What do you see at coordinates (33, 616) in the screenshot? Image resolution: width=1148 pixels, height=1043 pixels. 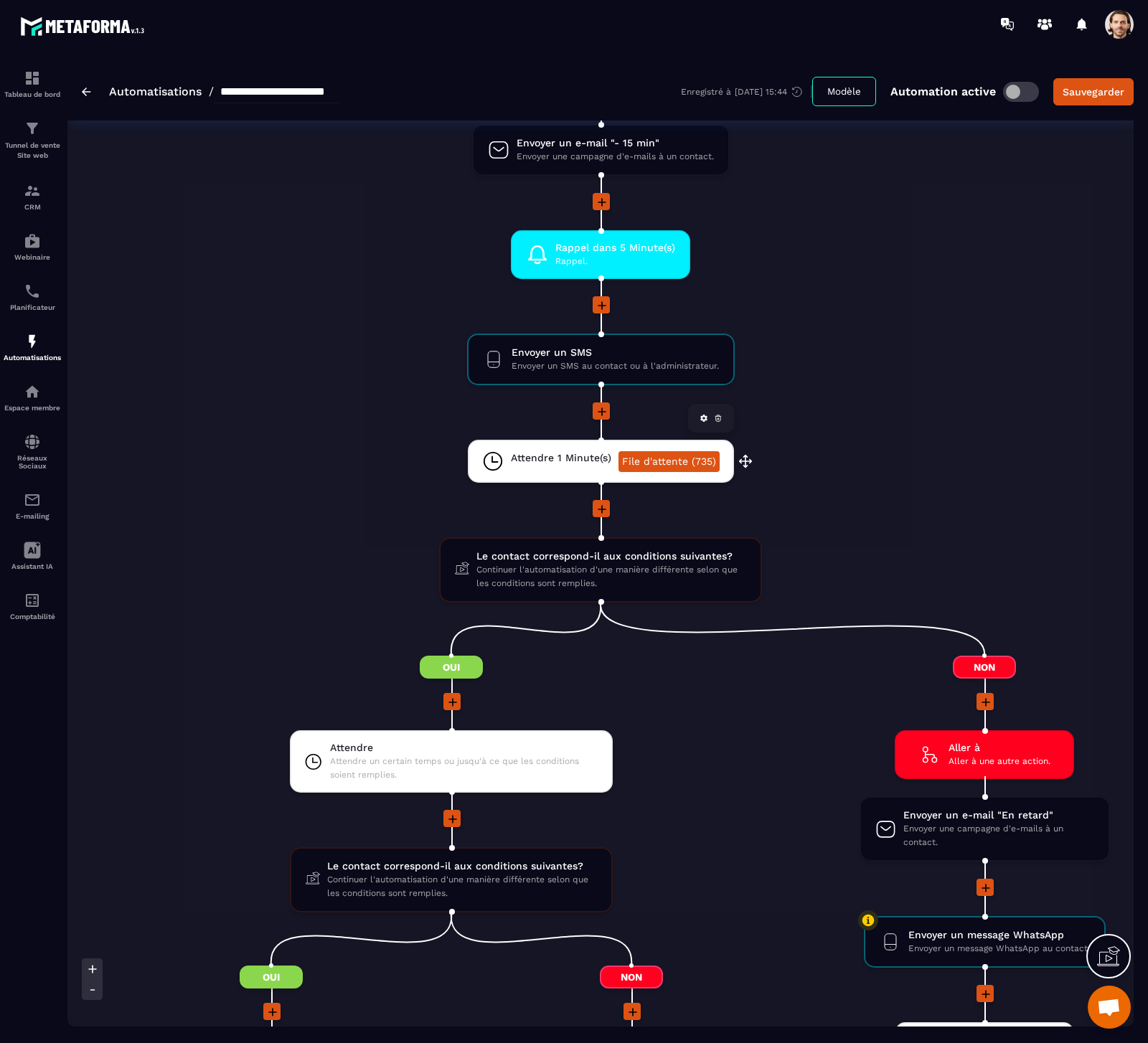 I see `p: Comptabilité` at bounding box center [33, 616].